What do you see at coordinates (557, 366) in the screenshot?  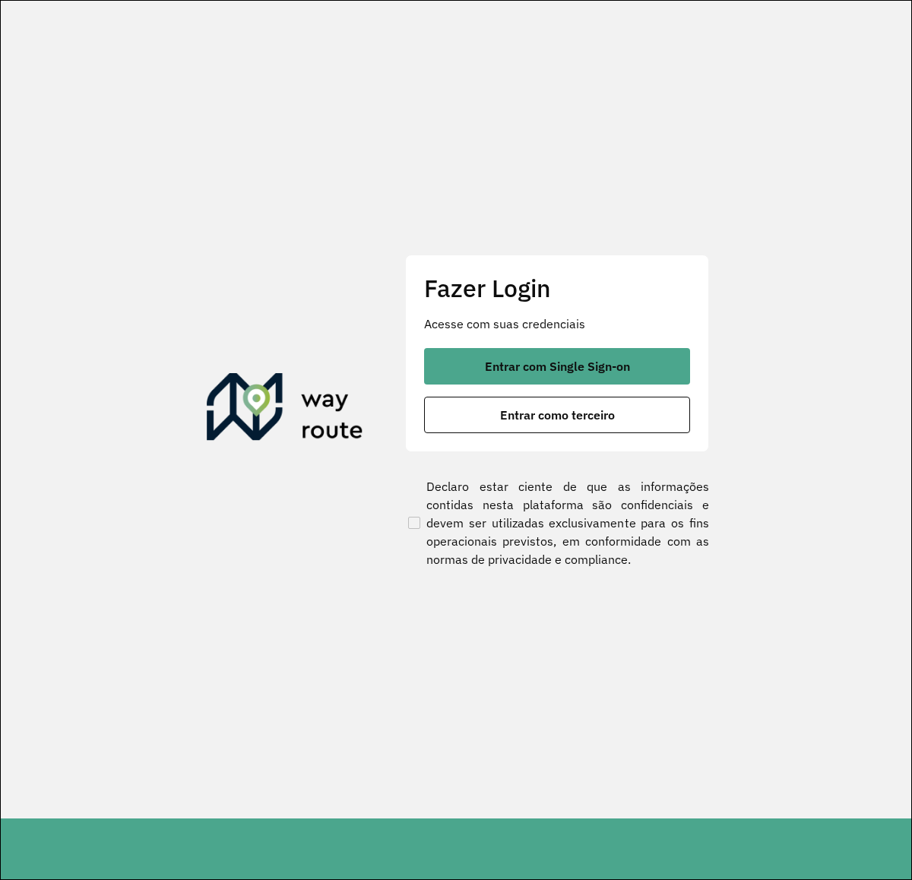 I see `span: Entrar com Single Sign-on` at bounding box center [557, 366].